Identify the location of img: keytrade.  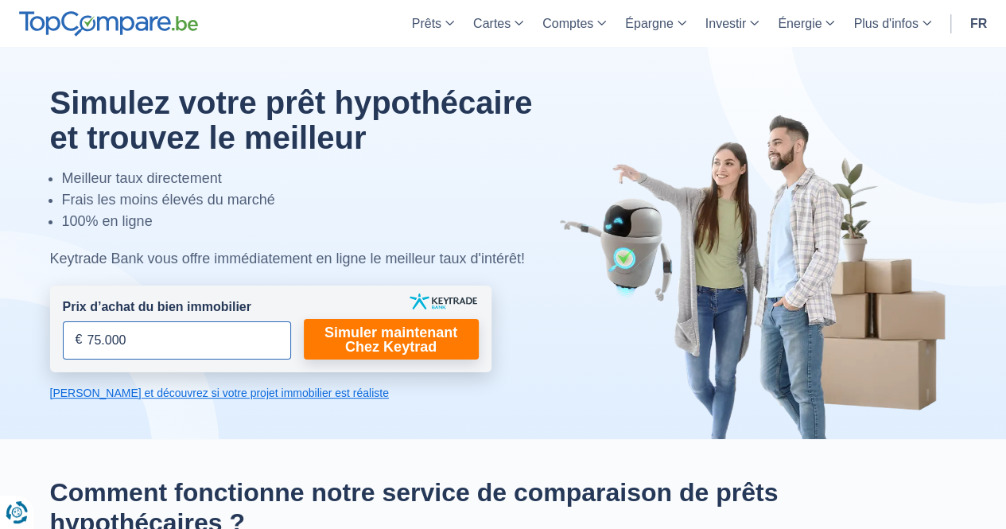
(443, 301).